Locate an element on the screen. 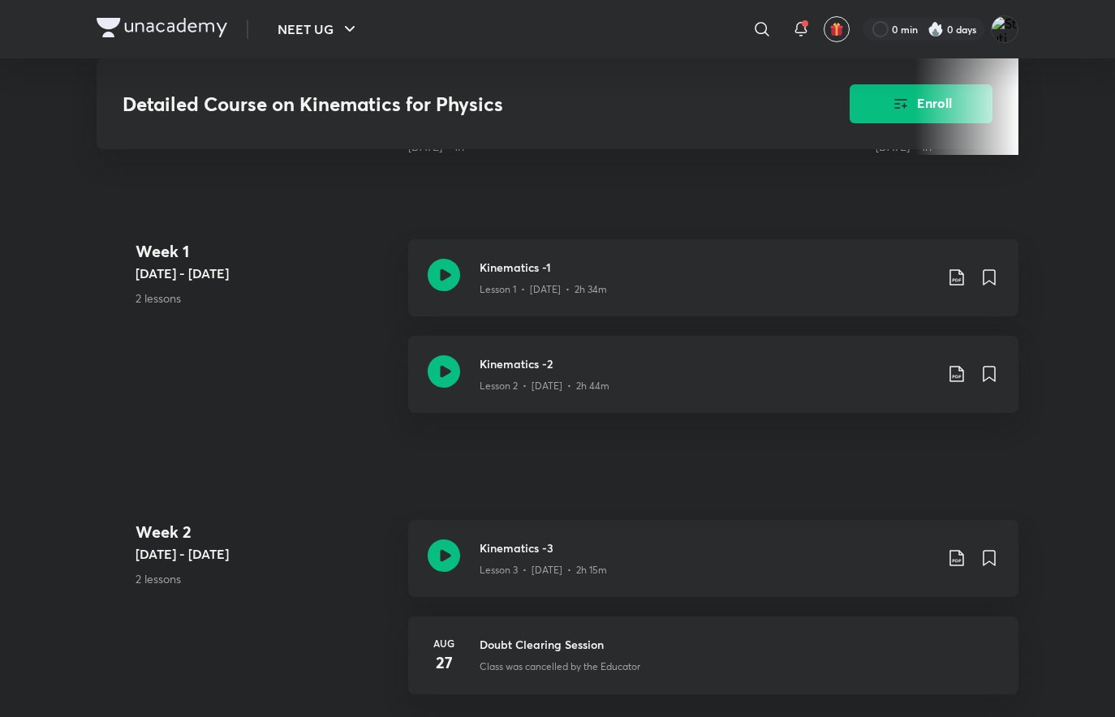 This screenshot has width=1115, height=717. a: Company Logo is located at coordinates (161, 29).